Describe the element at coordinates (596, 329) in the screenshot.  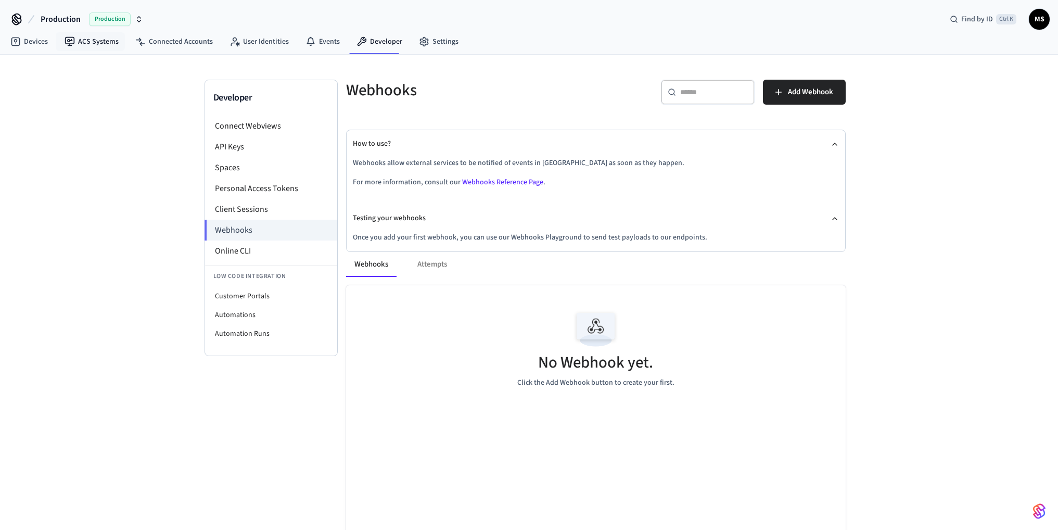
I see `img: Webhook Empty State` at that location.